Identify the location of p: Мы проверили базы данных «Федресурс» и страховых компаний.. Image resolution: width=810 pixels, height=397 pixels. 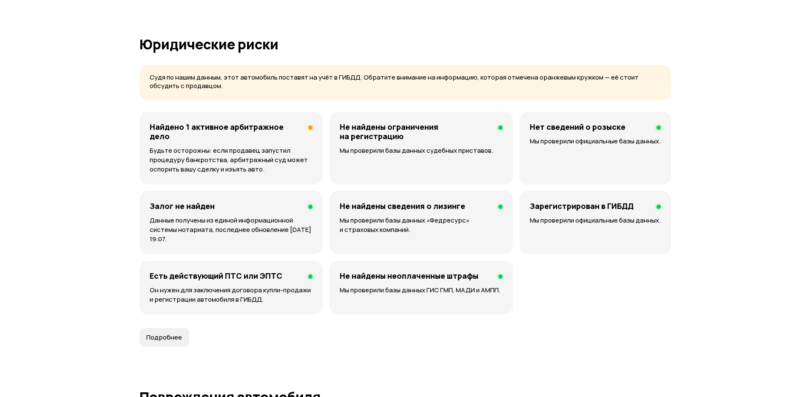
(421, 225).